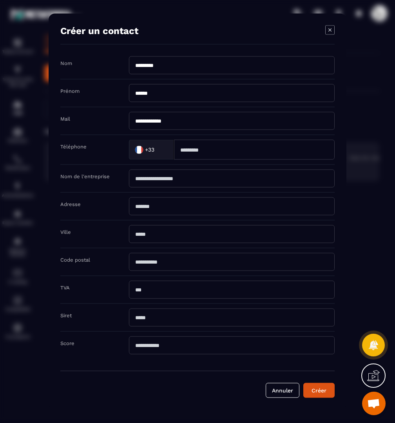 The height and width of the screenshot is (423, 395). Describe the element at coordinates (67, 343) in the screenshot. I see `label: Score` at that location.